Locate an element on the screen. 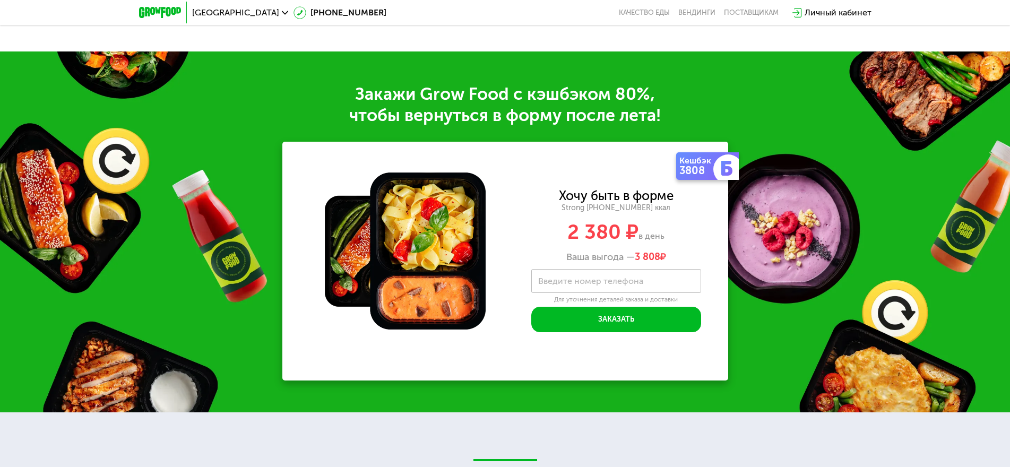  div: Хочу быть в форме is located at coordinates (616, 196).